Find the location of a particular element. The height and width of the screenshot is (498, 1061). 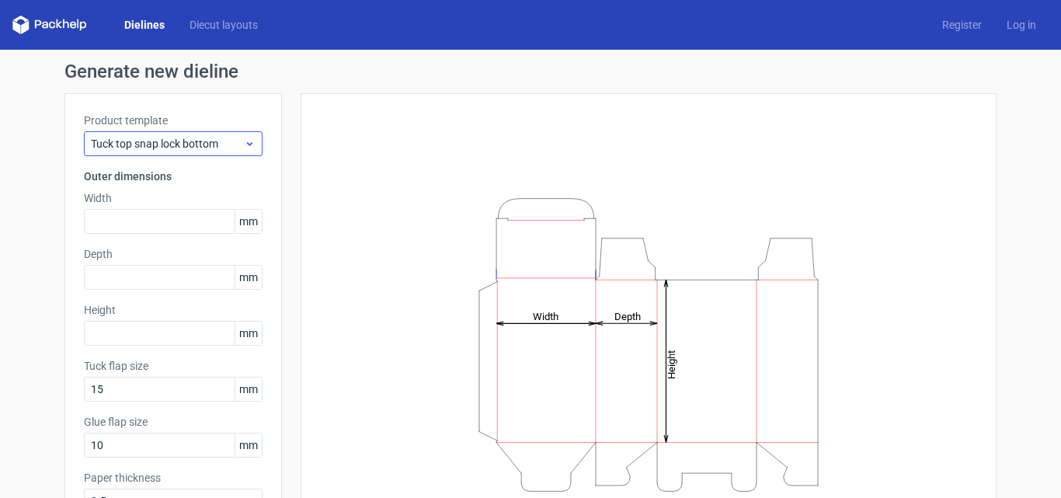

tspan: Height is located at coordinates (671, 363).